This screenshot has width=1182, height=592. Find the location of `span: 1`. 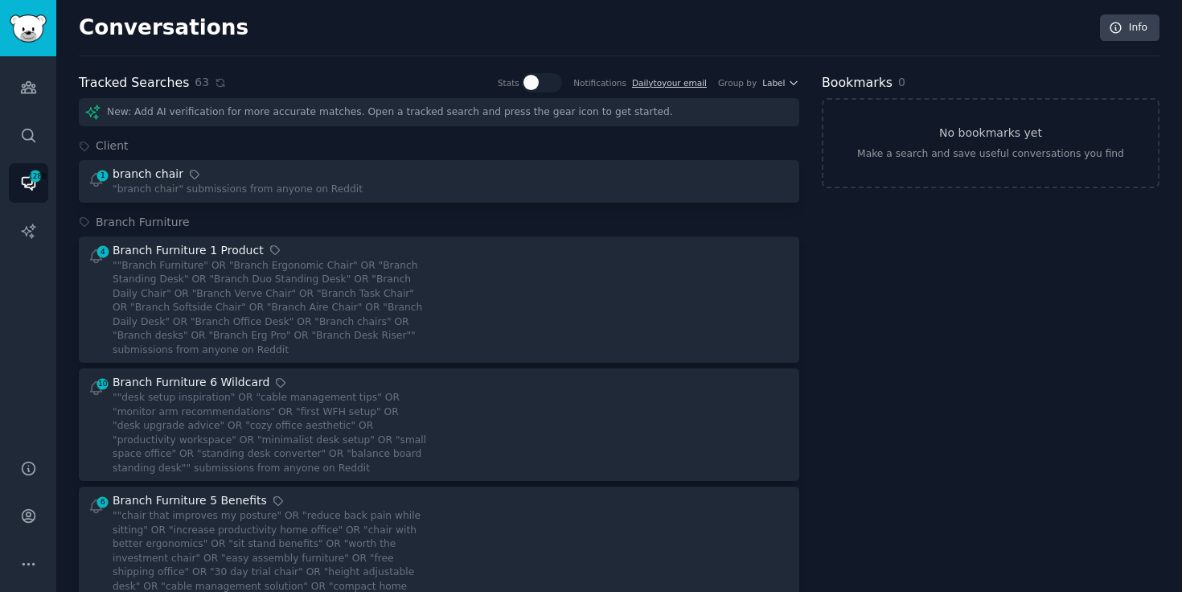

span: 1 is located at coordinates (103, 175).